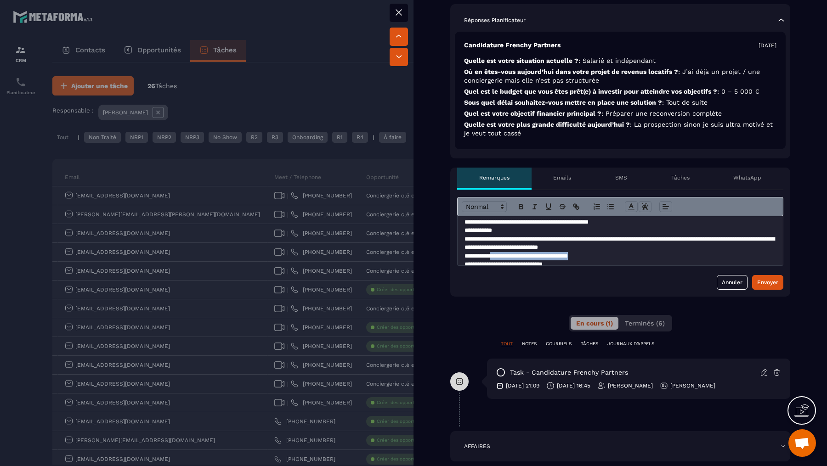 The width and height of the screenshot is (827, 466). I want to click on p: Quel est votre objectif financier principal ?, so click(620, 113).